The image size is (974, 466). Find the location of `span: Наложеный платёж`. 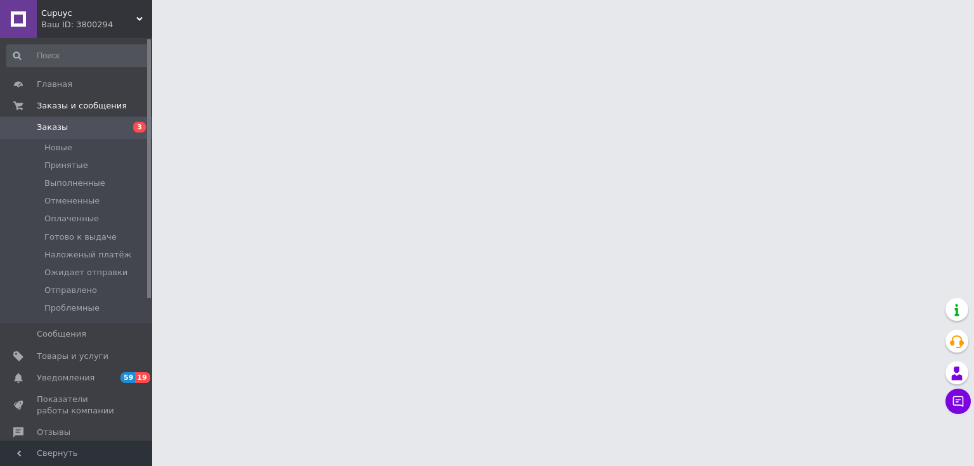

span: Наложеный платёж is located at coordinates (87, 255).